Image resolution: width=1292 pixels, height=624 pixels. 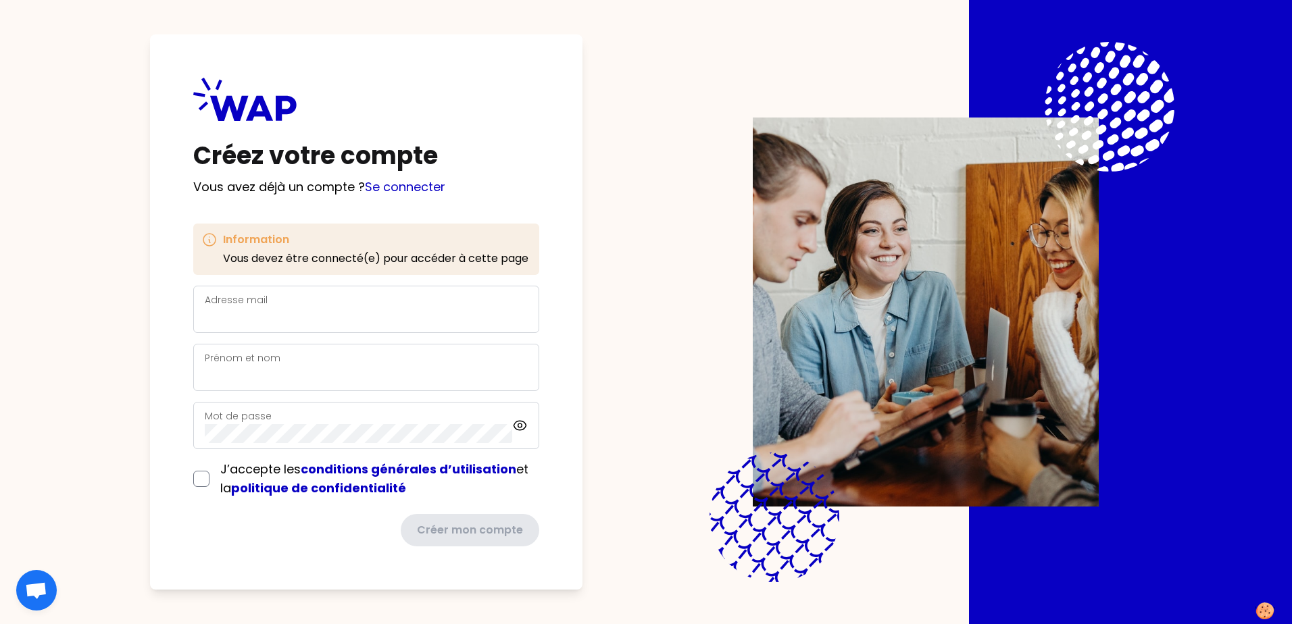 I want to click on h1: Créez votre compte, so click(x=366, y=156).